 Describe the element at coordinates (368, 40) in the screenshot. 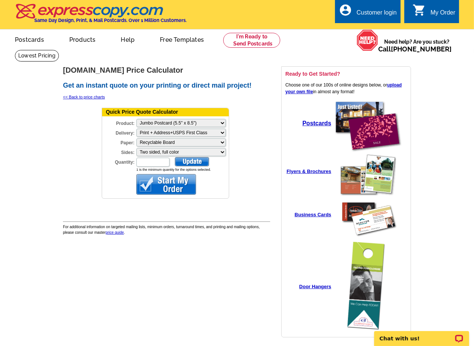

I see `img: help` at that location.